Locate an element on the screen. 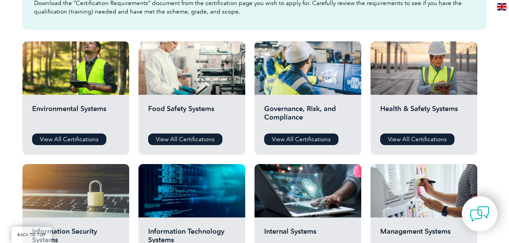 This screenshot has height=243, width=509. a: BACK TO TOP is located at coordinates (32, 235).